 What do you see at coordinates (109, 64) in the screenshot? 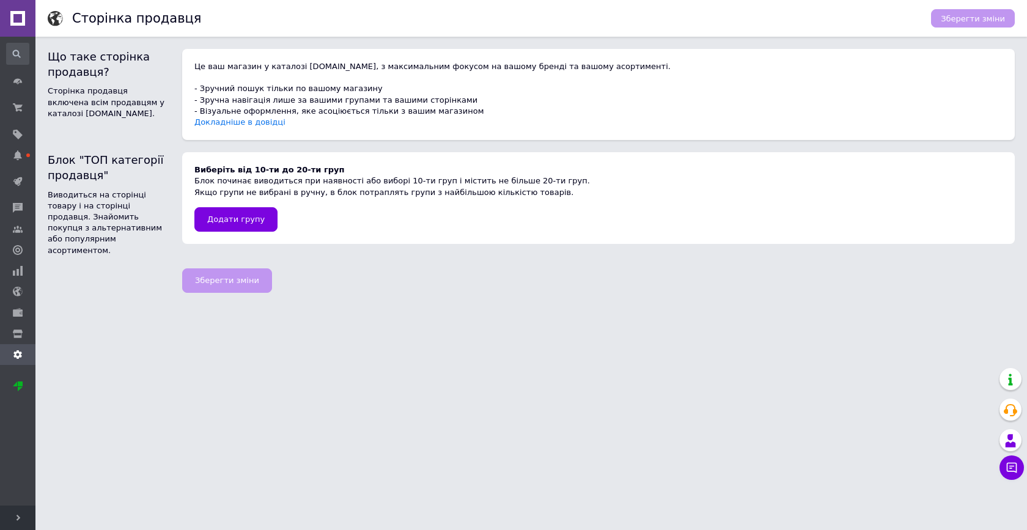
I see `h2: Що таке сторінка продавця?` at bounding box center [109, 64].